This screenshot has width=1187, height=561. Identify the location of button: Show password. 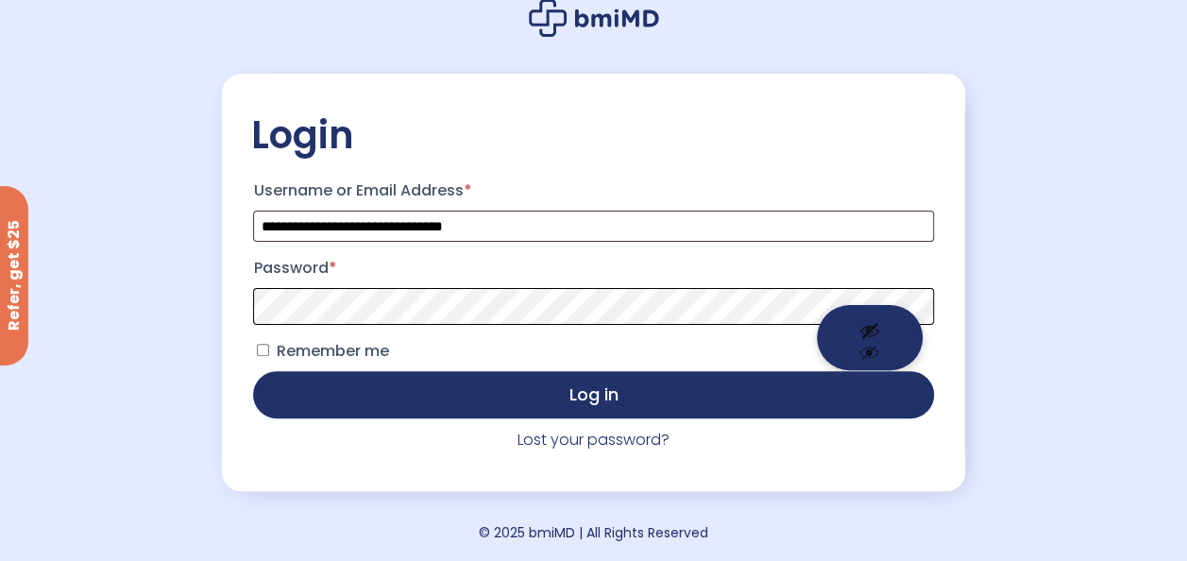
(870, 337).